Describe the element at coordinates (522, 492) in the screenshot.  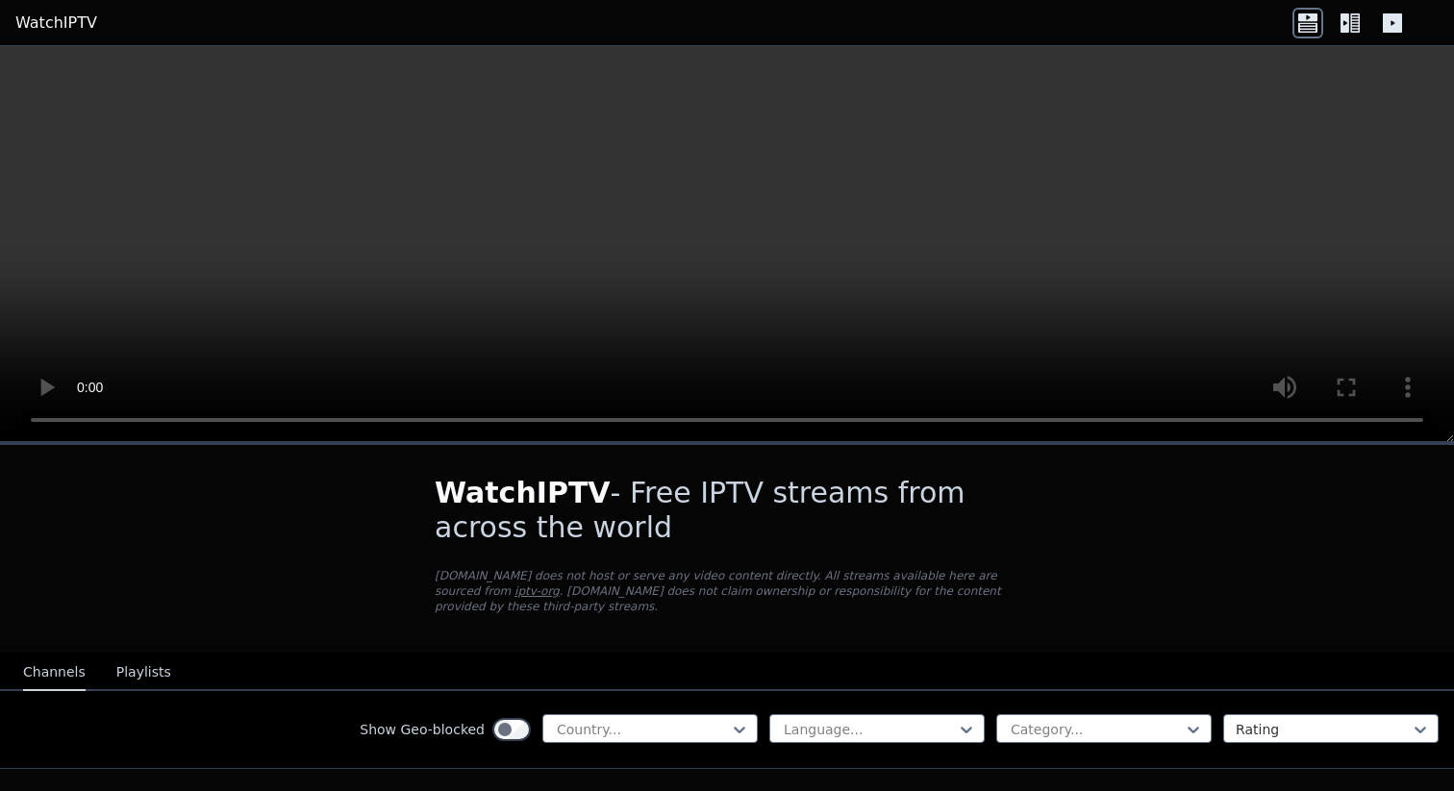
I see `span: WatchIPTV` at that location.